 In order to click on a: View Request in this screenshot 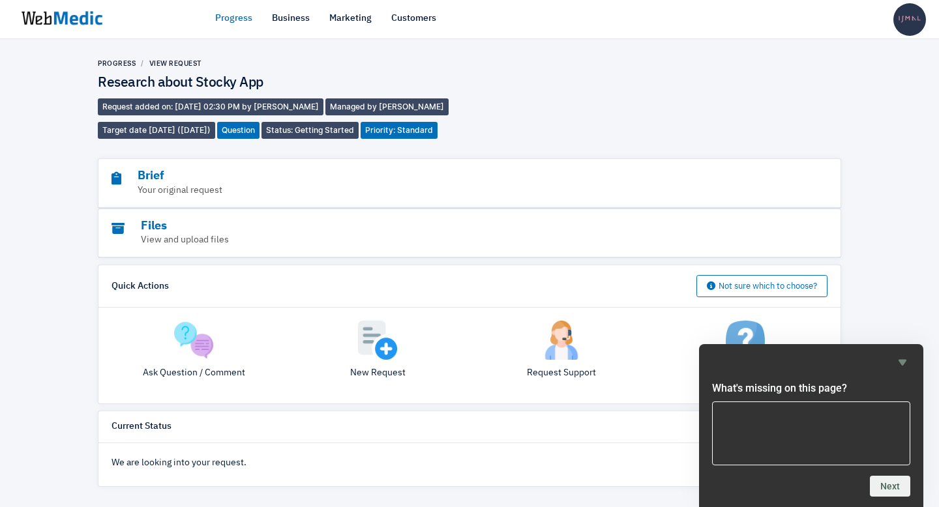, I will do `click(175, 63)`.